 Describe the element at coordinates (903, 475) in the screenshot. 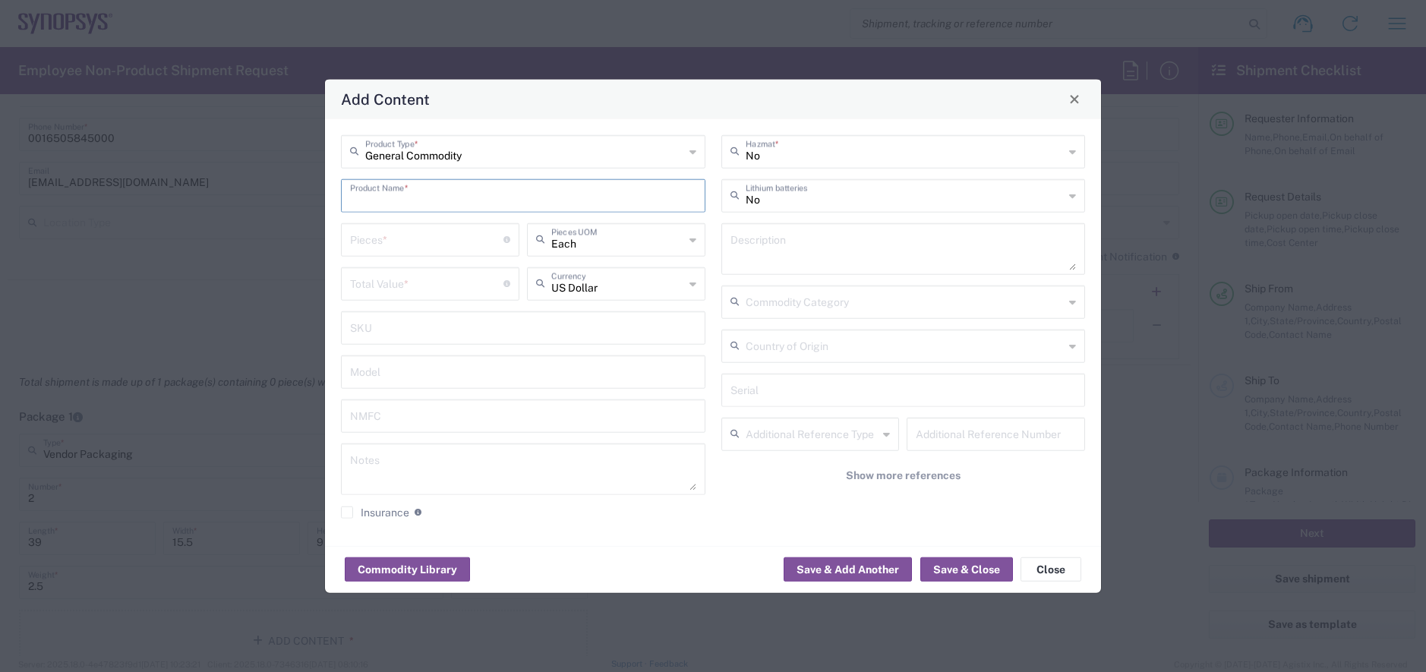

I see `span: Show more references` at that location.